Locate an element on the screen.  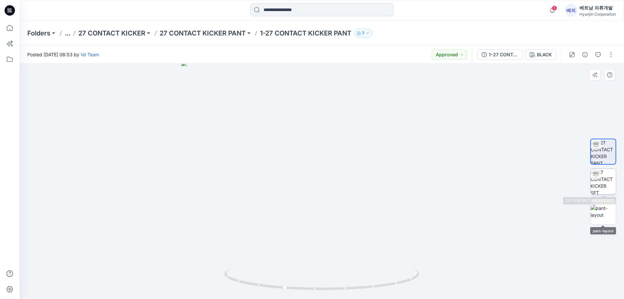
button: 7 is located at coordinates (363, 33).